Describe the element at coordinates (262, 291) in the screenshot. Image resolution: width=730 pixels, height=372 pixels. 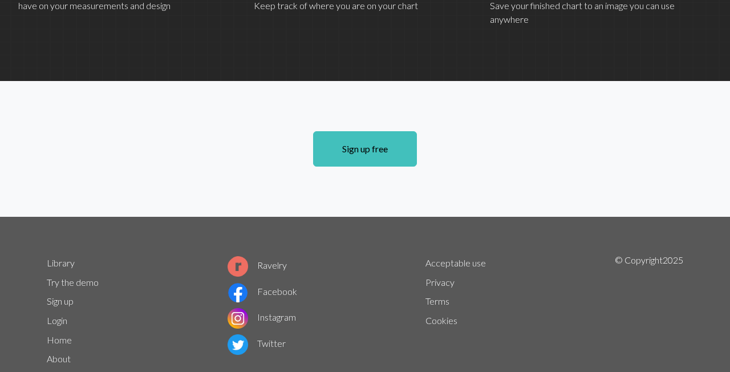
I see `a: Facebook` at that location.